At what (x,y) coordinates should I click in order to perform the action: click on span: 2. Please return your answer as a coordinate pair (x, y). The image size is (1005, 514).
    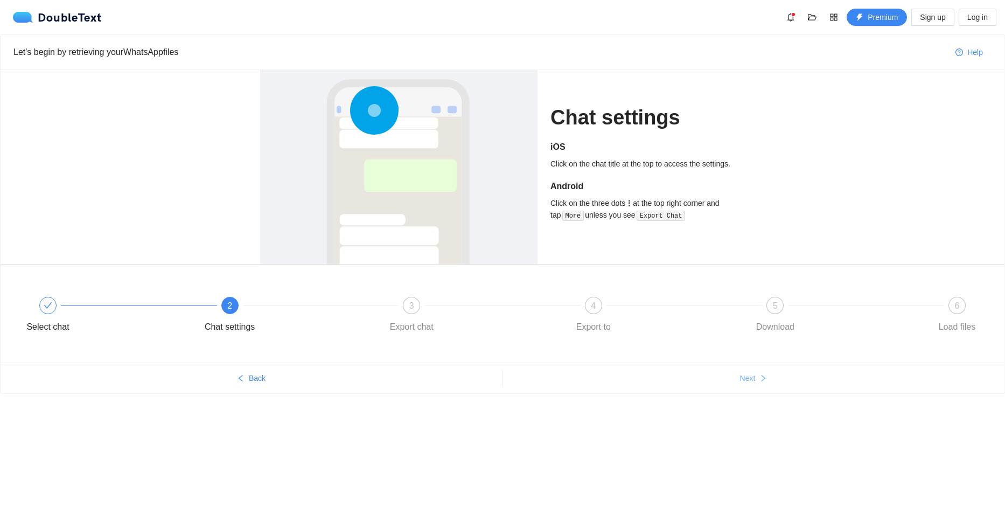
    Looking at the image, I should click on (229, 305).